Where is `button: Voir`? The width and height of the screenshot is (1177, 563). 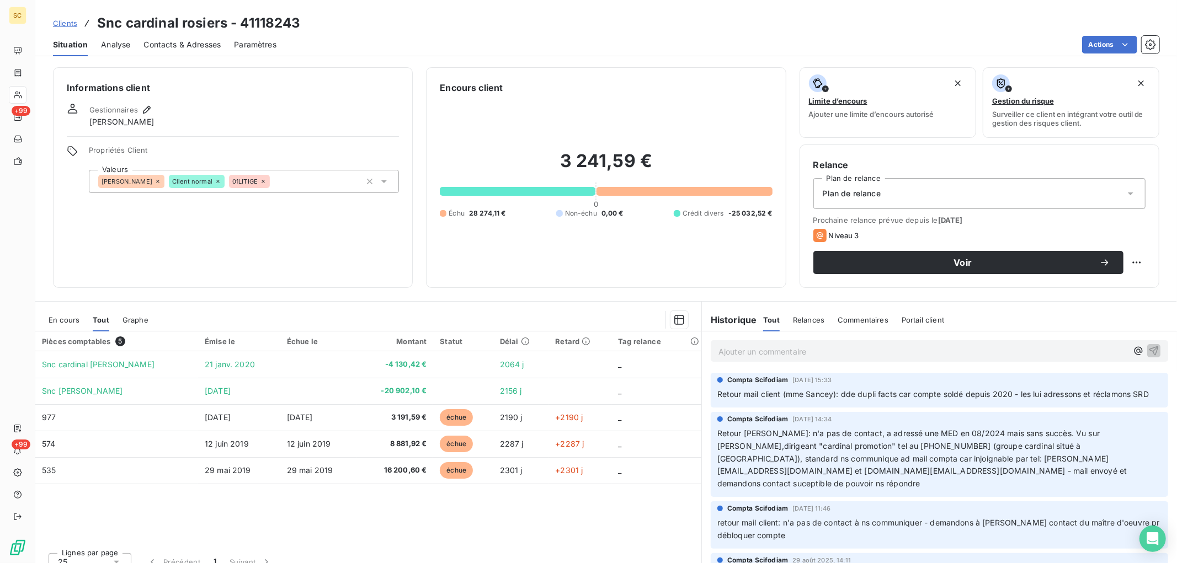
button: Voir is located at coordinates (968, 263).